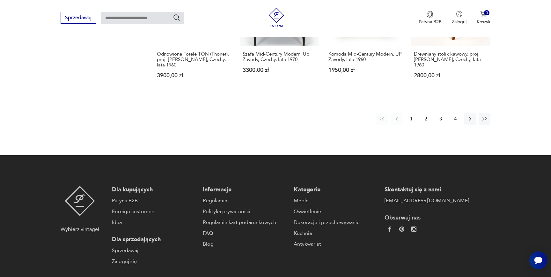  Describe the element at coordinates (426, 119) in the screenshot. I see `button: 2` at that location.